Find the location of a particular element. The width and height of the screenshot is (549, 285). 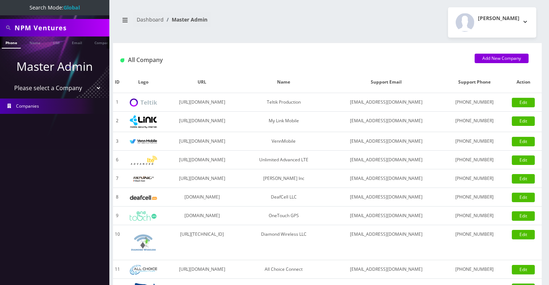

img: Rexing Inc is located at coordinates (143, 179).